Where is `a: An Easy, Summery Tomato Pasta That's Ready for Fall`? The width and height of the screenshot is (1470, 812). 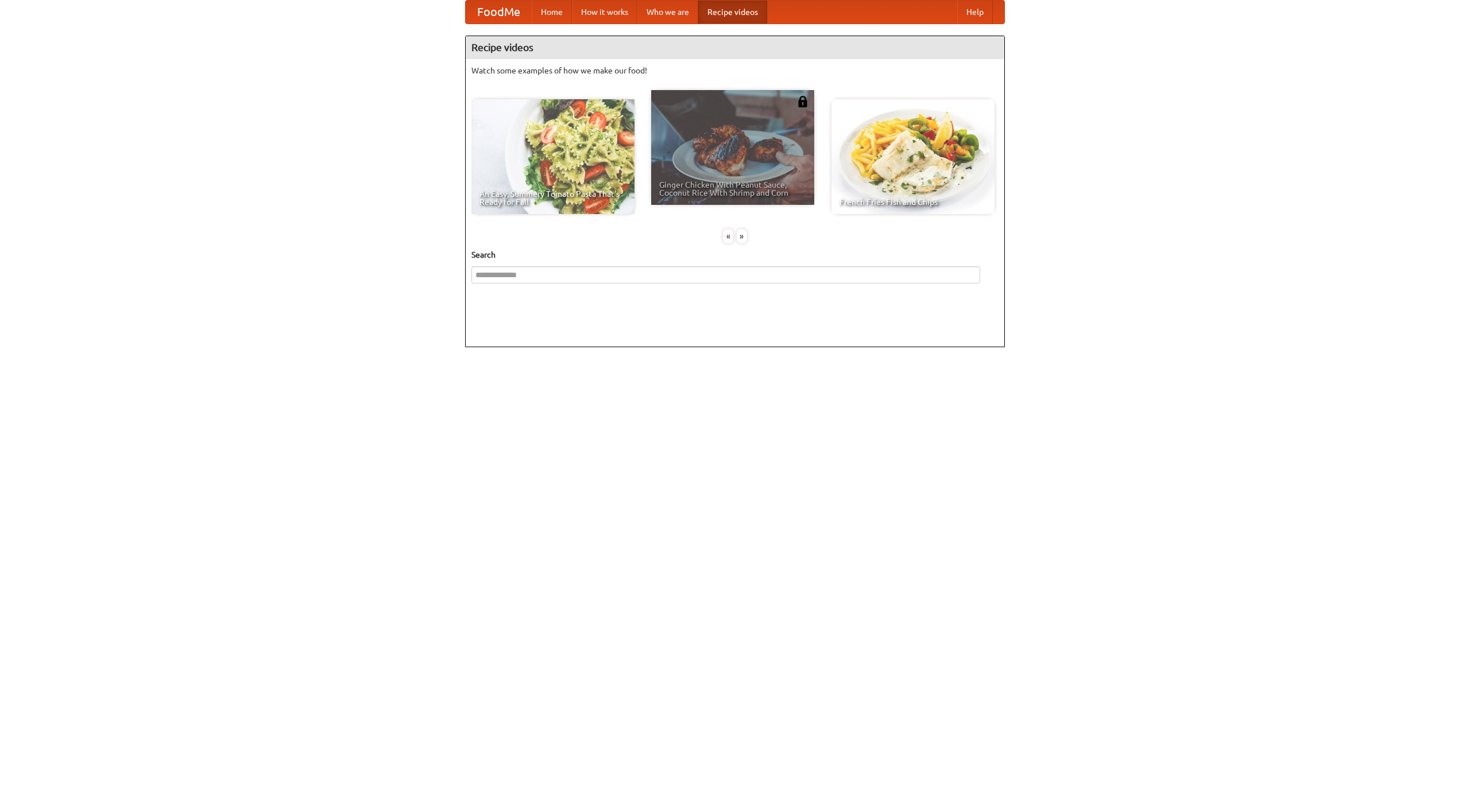 a: An Easy, Summery Tomato Pasta That's Ready for Fall is located at coordinates (553, 157).